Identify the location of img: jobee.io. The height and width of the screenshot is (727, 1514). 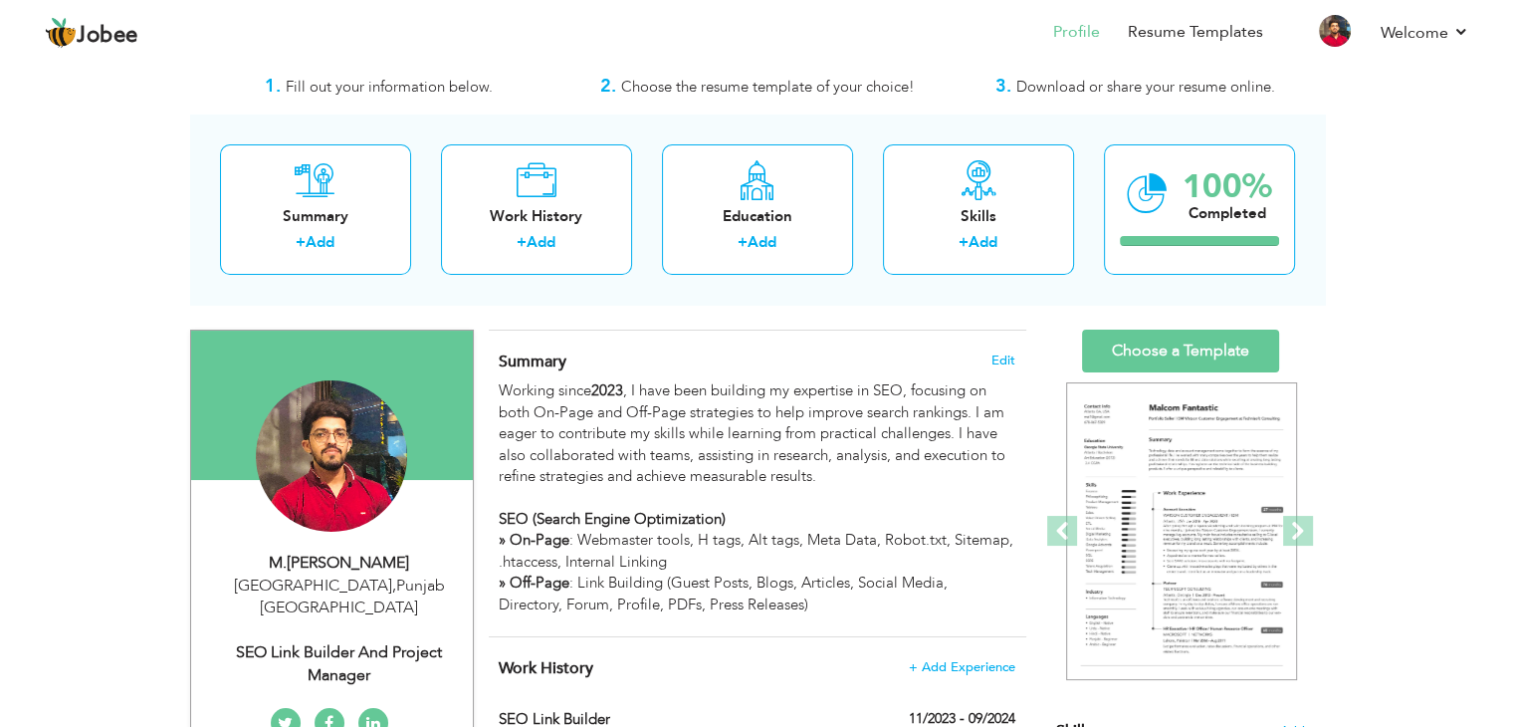
(61, 33).